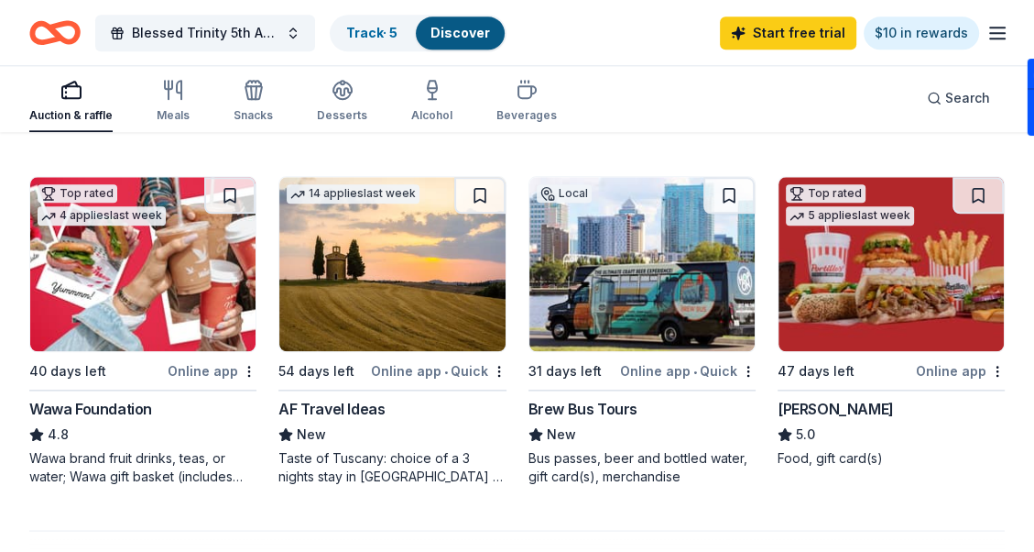 The image size is (1034, 552). What do you see at coordinates (891, 458) in the screenshot?
I see `div: Food, gift card(s)` at bounding box center [891, 458].